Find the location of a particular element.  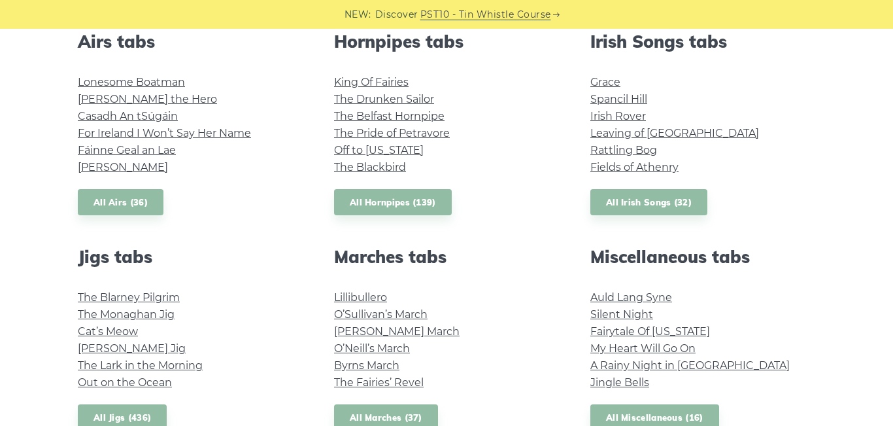

a: The Blarney Pilgrim is located at coordinates (129, 297).